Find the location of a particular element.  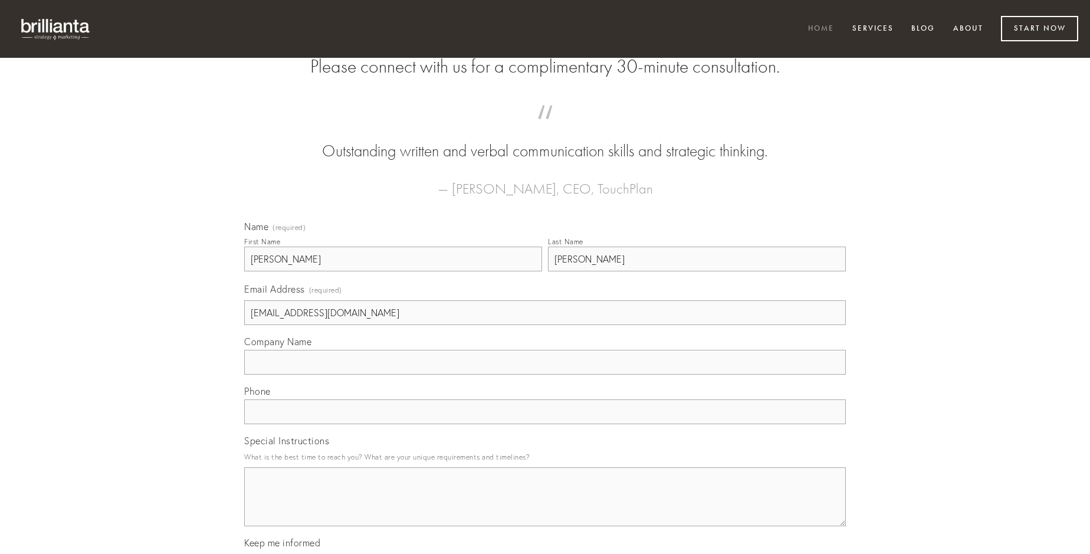

span: Special Instructions is located at coordinates (287, 441).